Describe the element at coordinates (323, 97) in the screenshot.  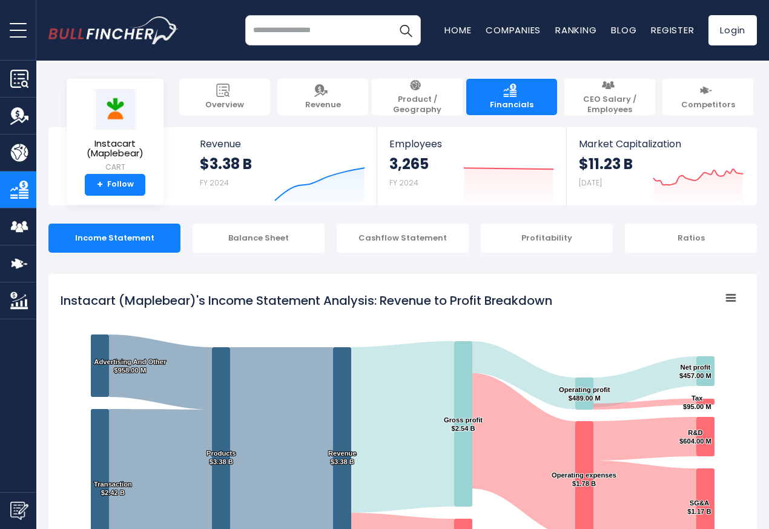
I see `a: Revenue` at that location.